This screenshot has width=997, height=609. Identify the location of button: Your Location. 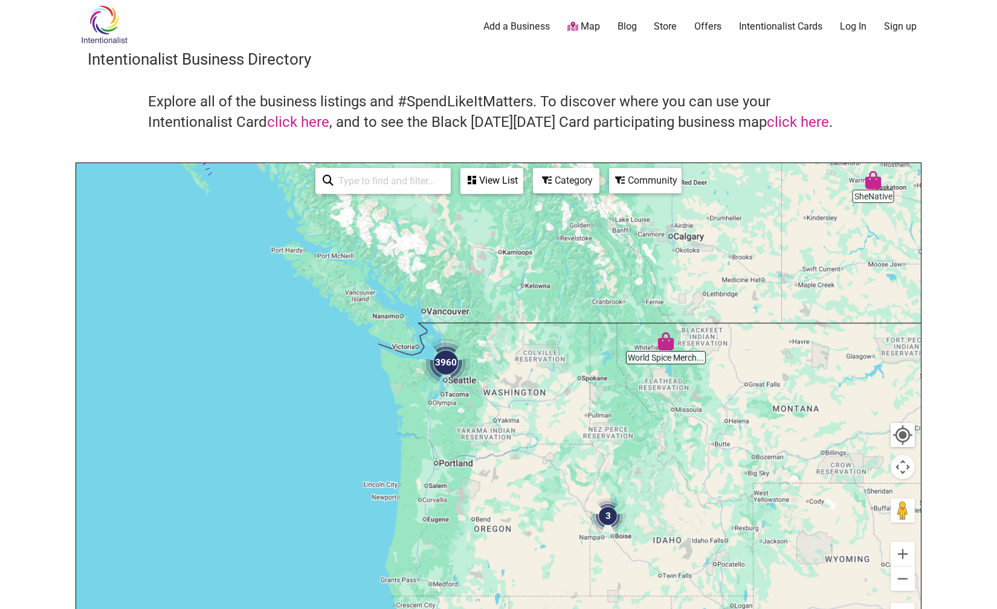
(902, 435).